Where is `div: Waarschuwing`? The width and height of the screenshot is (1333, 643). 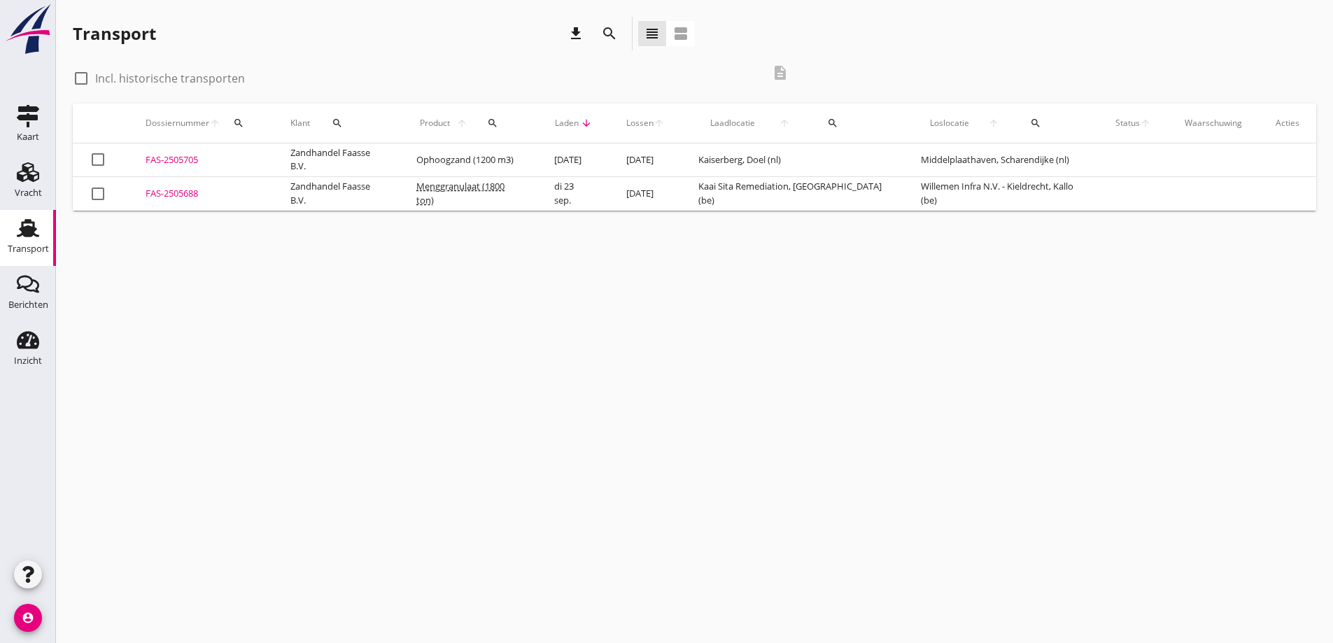
div: Waarschuwing is located at coordinates (1213, 123).